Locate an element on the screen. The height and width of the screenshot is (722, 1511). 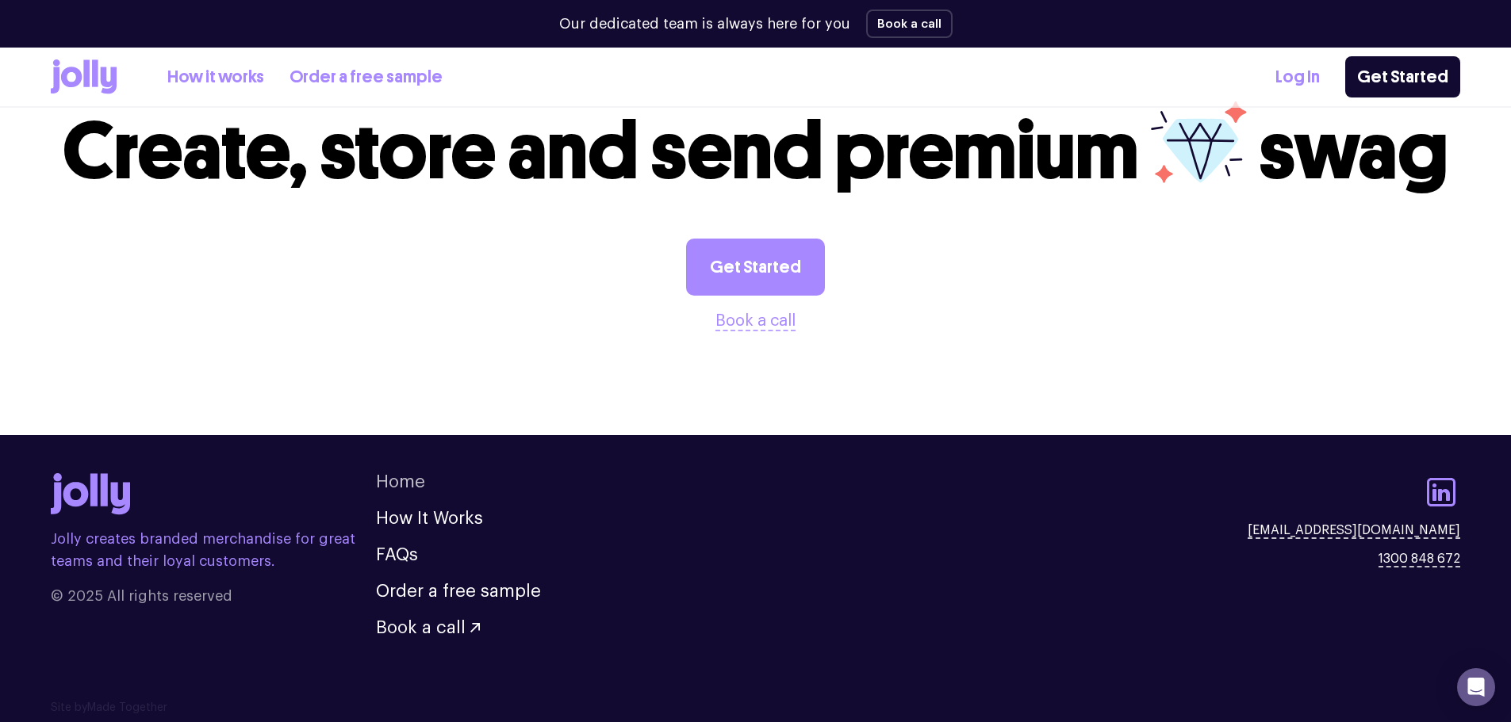
span: Book a call is located at coordinates (420, 628).